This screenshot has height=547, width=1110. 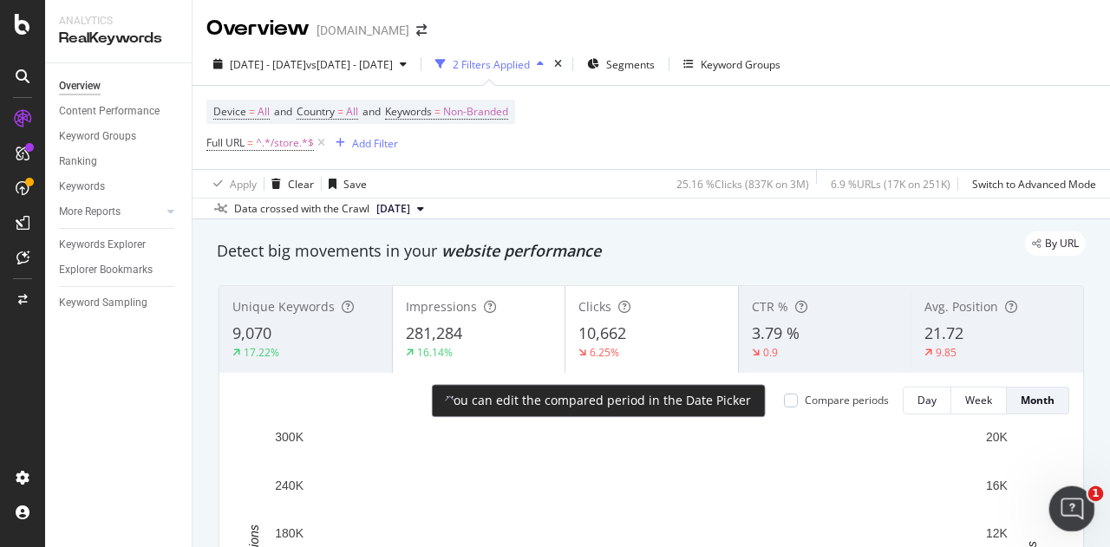 What do you see at coordinates (82, 186) in the screenshot?
I see `div: Keywords` at bounding box center [82, 186].